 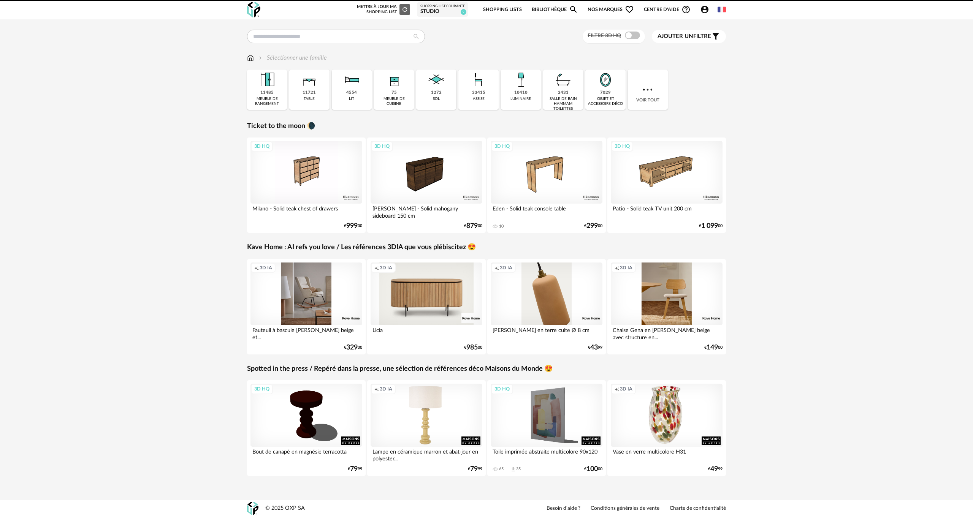 What do you see at coordinates (710, 226) in the screenshot?
I see `span: 1 099` at bounding box center [710, 226].